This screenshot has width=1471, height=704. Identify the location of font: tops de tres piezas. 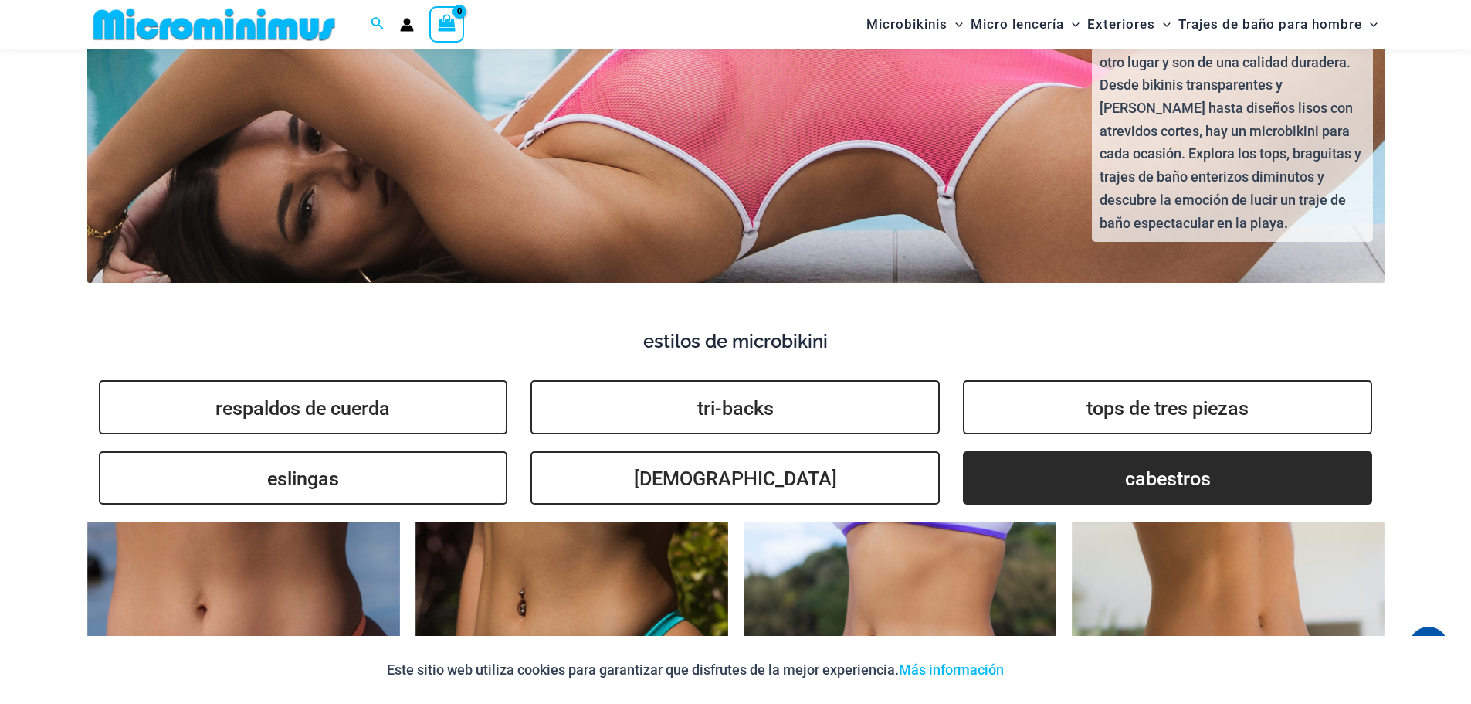
(1168, 408).